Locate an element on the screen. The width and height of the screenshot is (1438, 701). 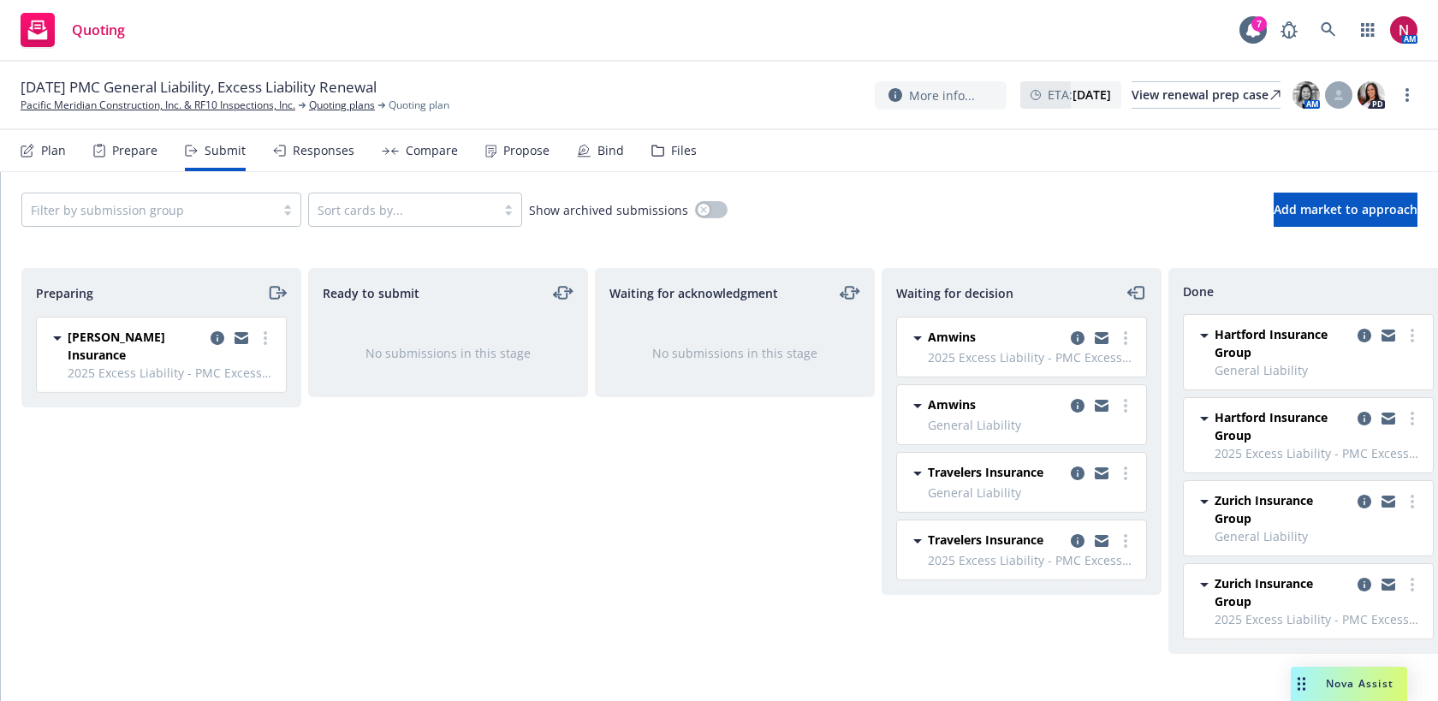
div: Responses is located at coordinates (324, 151).